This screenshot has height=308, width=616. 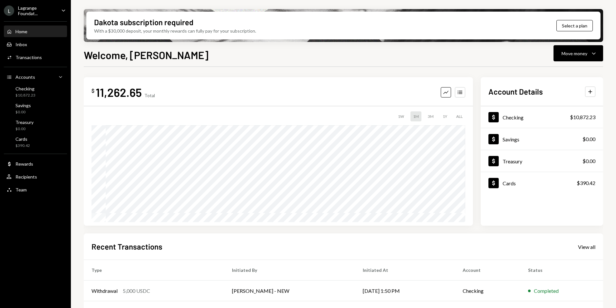 What do you see at coordinates (9, 11) in the screenshot?
I see `div: L` at bounding box center [9, 11].